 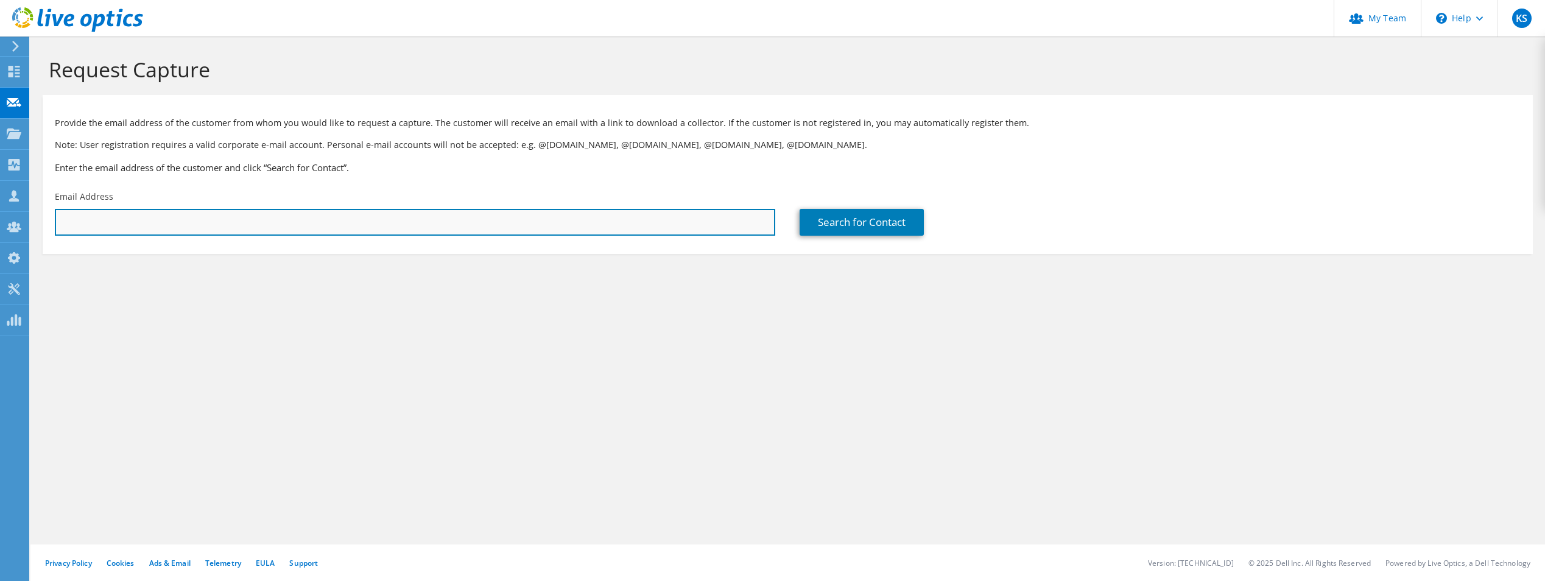 I want to click on a: Search for Contact, so click(x=862, y=222).